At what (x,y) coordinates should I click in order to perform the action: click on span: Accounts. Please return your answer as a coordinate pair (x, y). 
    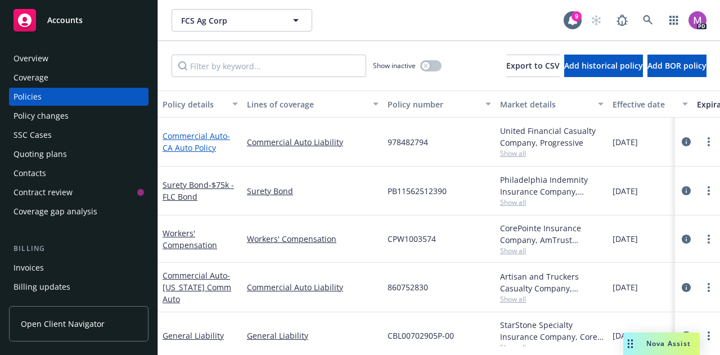
    Looking at the image, I should click on (65, 20).